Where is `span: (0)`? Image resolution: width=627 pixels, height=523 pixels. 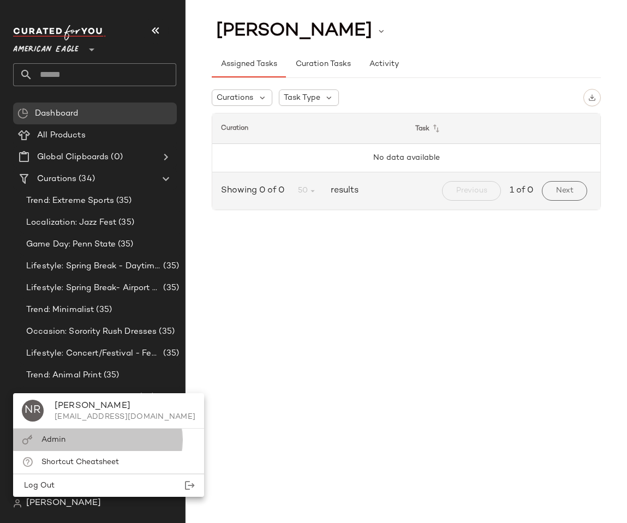
span: (0) is located at coordinates (115, 157).